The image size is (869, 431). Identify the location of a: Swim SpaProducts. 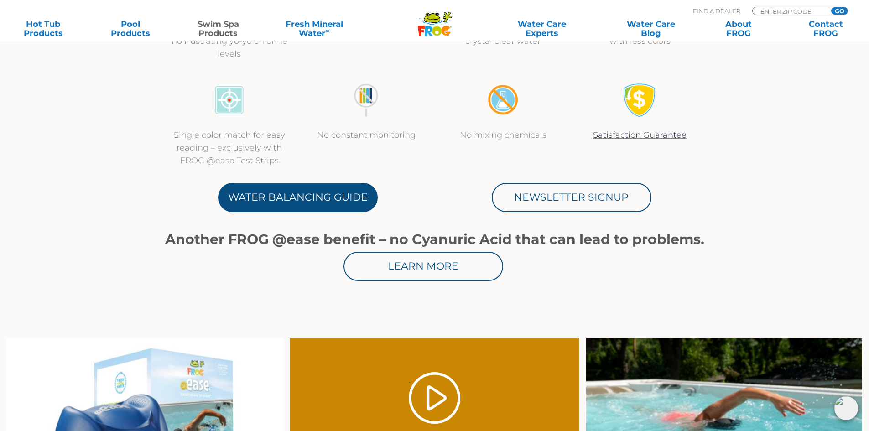
(218, 29).